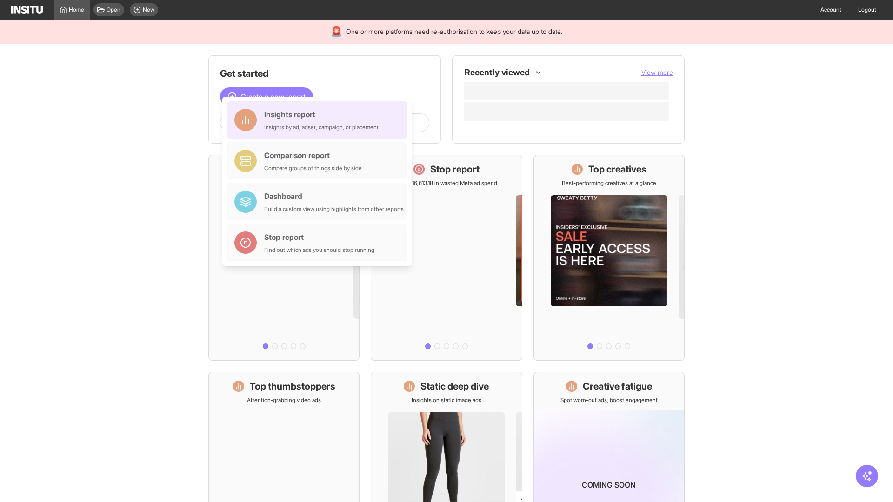 This screenshot has height=502, width=893. Describe the element at coordinates (27, 10) in the screenshot. I see `img: Logo` at that location.